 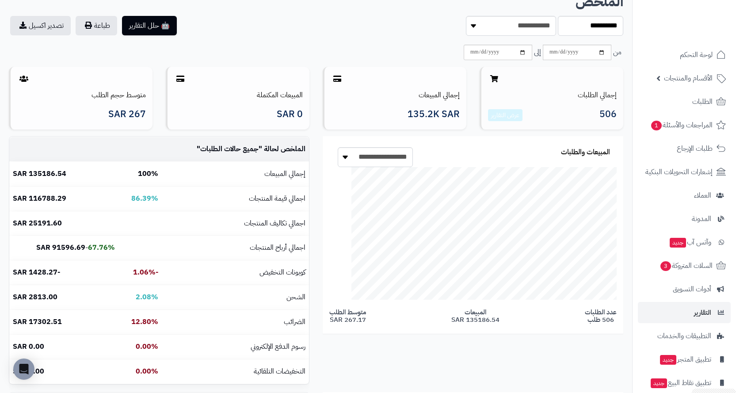 What do you see at coordinates (235, 198) in the screenshot?
I see `td: اجمالي قيمة المنتجات` at bounding box center [235, 198].